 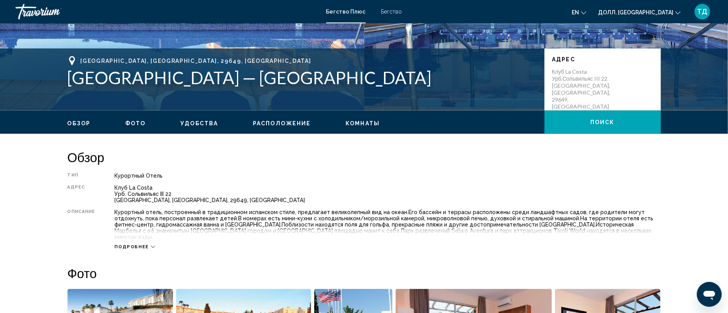 What do you see at coordinates (131, 247) in the screenshot?
I see `ya-tr-span: Подробнее` at bounding box center [131, 247].